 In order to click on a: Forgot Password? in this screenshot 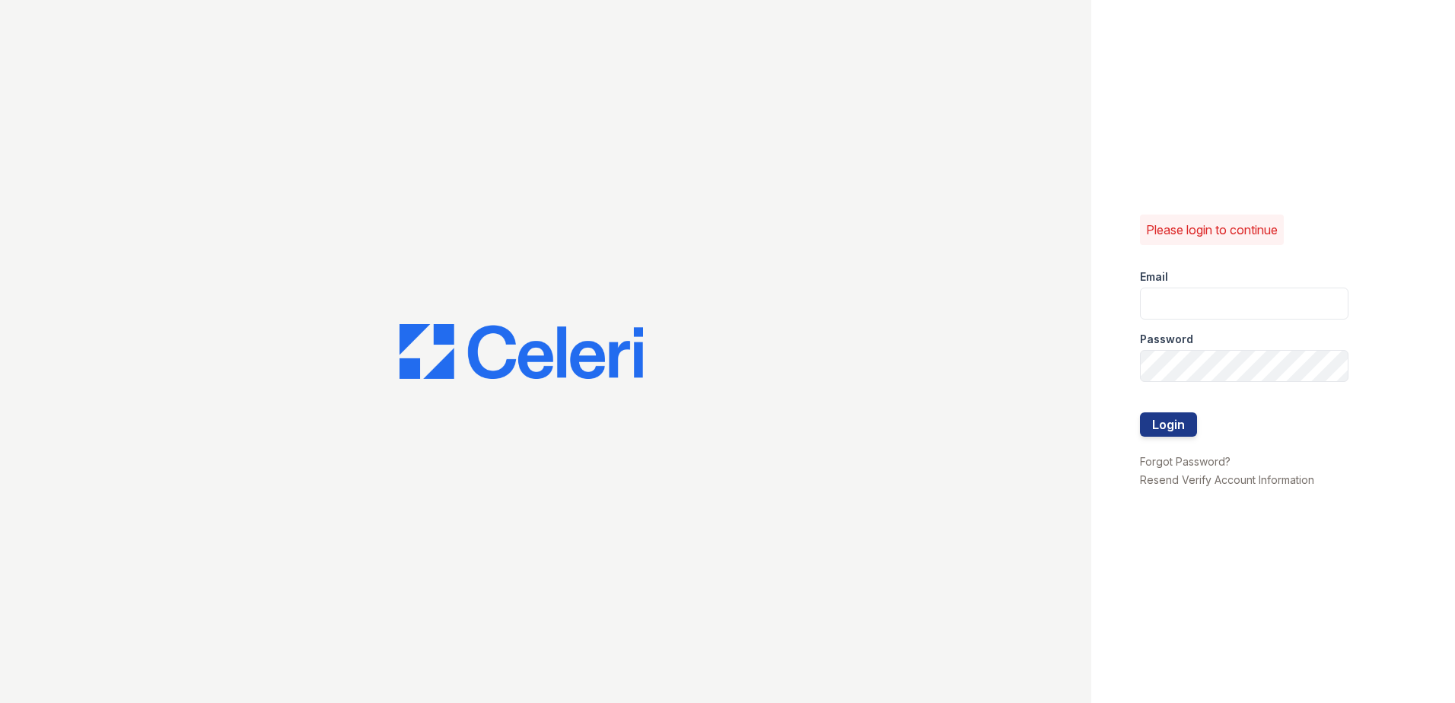, I will do `click(1185, 461)`.